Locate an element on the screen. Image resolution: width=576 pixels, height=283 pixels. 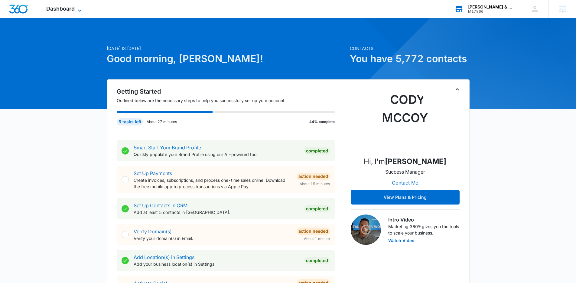
span: About 15 minutes is located at coordinates (315, 184).